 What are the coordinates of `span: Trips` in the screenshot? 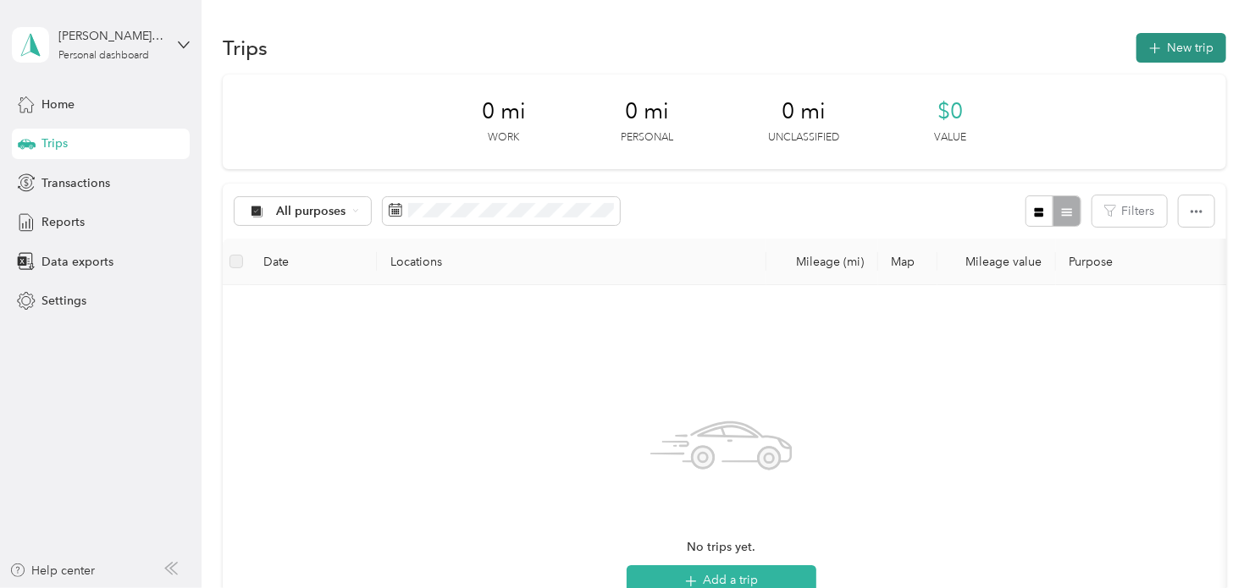 It's located at (54, 143).